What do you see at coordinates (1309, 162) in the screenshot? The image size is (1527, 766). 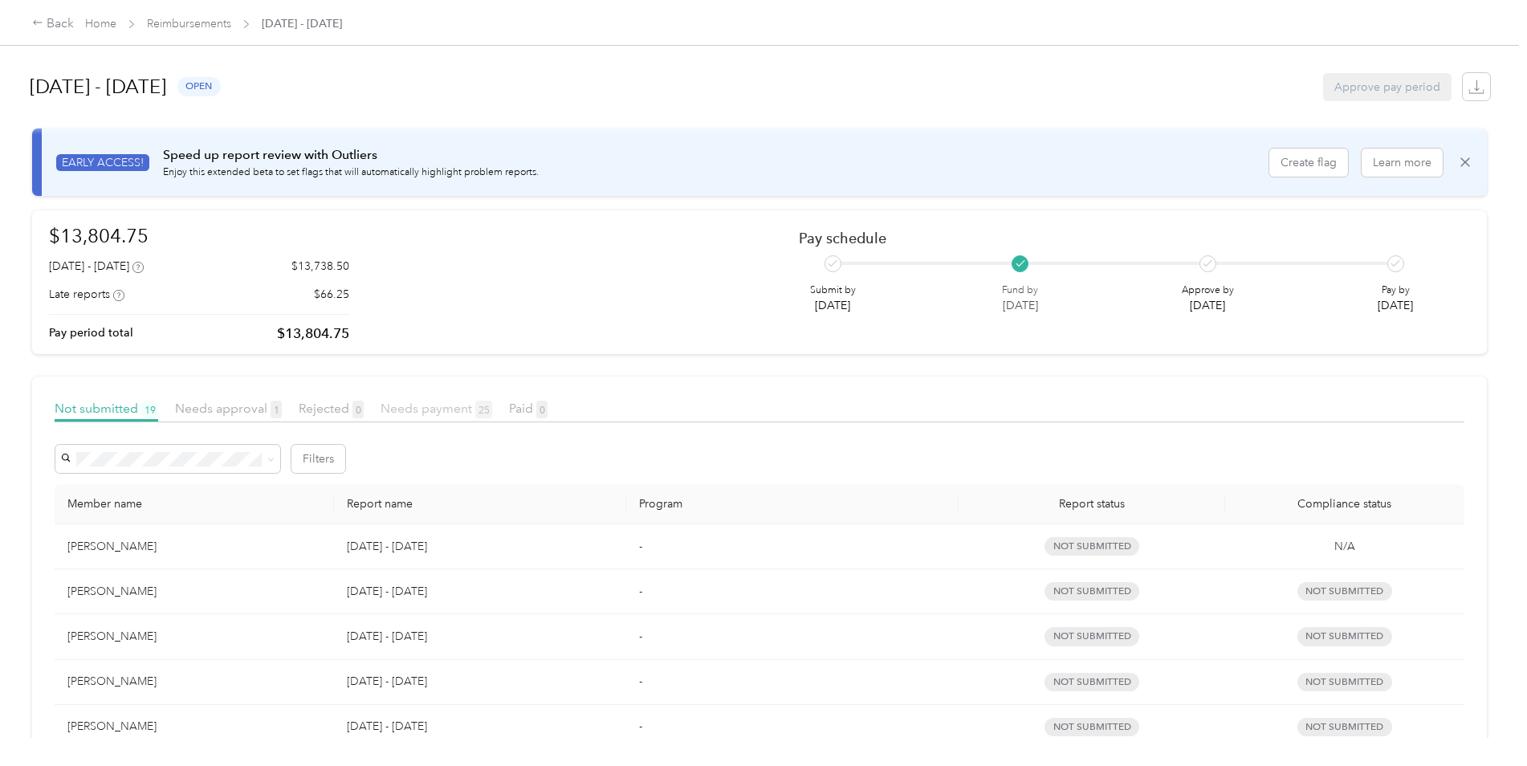 I see `button: Create flag` at bounding box center [1309, 162].